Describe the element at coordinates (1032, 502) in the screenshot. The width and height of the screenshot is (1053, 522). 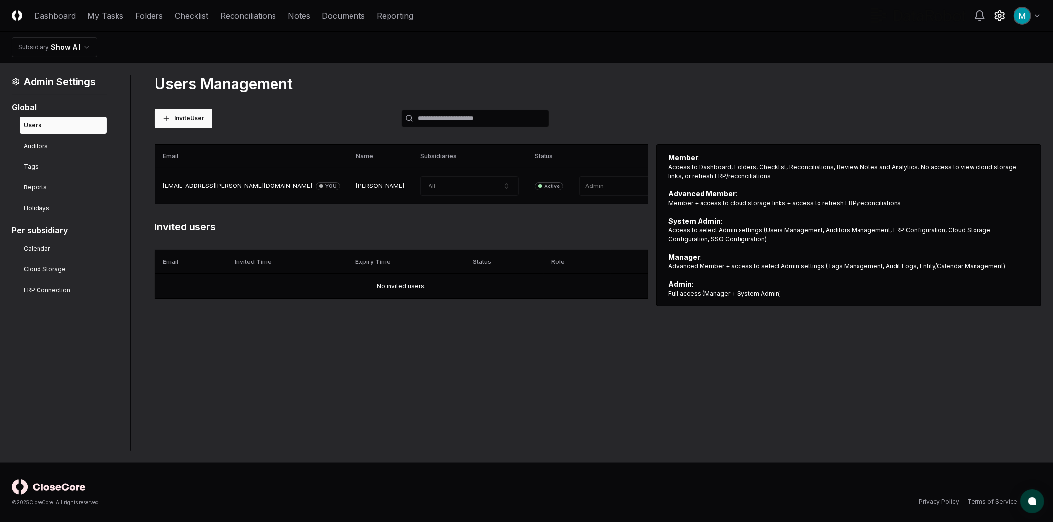
I see `button: atlas-launcher` at that location.